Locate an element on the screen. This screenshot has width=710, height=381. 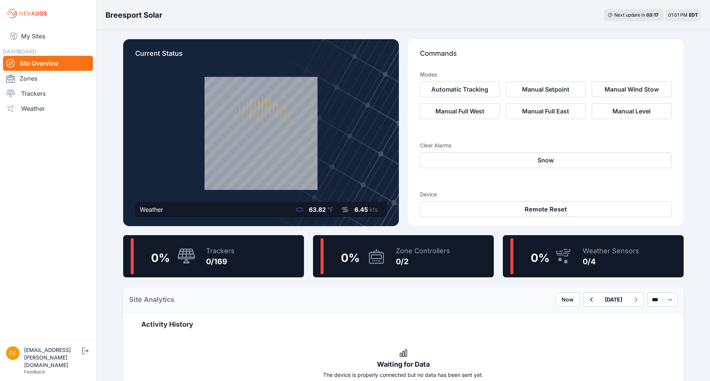
p: Current Status is located at coordinates (261, 56).